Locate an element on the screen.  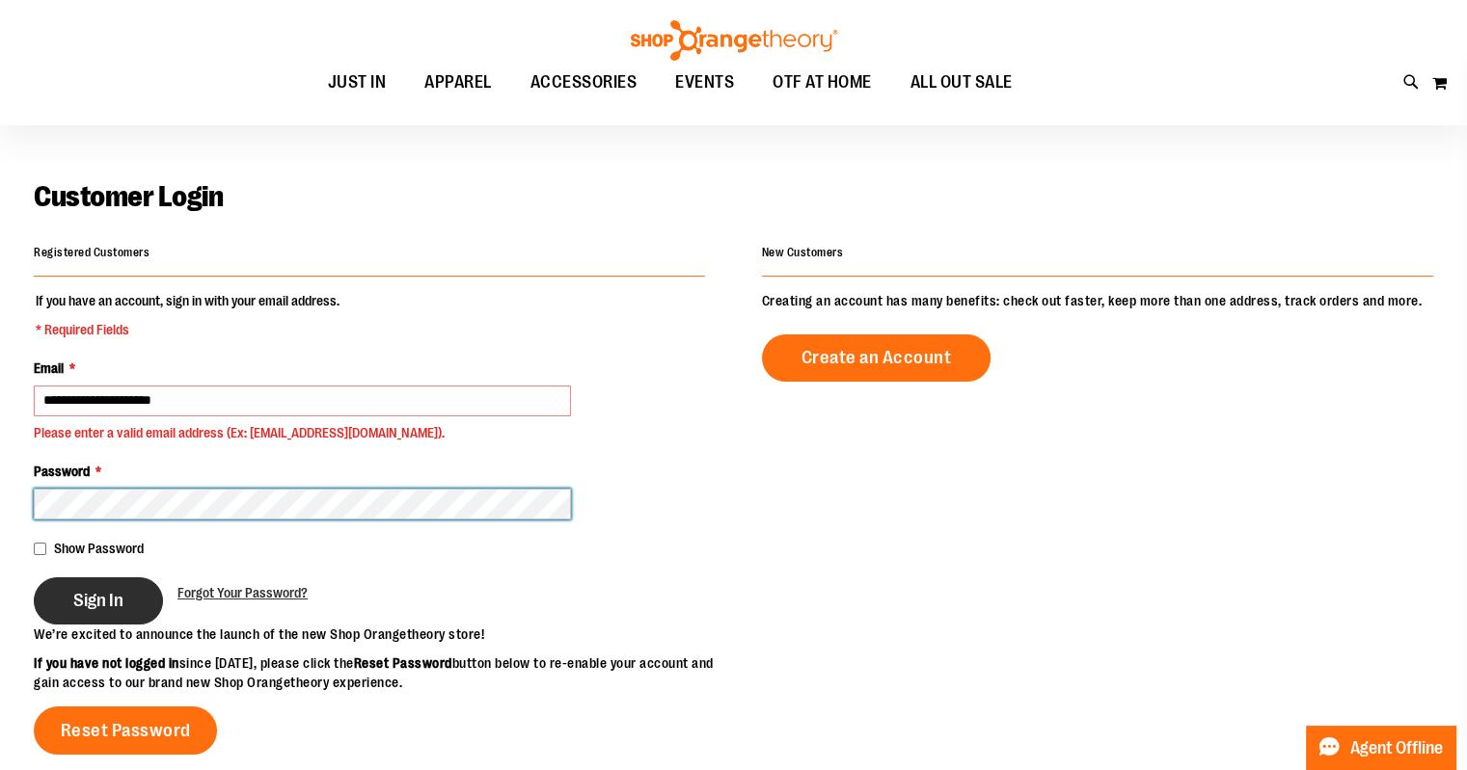
strong: Reset Password is located at coordinates (403, 663).